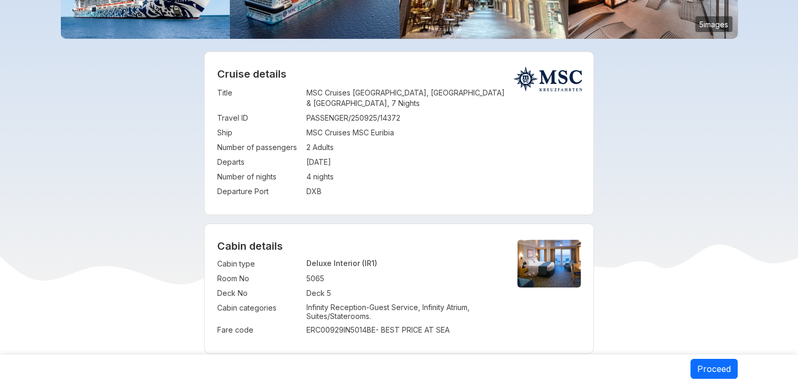  What do you see at coordinates (403, 311) in the screenshot?
I see `p: Infinity Reception-Guest Service, Infinity Atrium, Suites/Staterooms.` at bounding box center [403, 311].